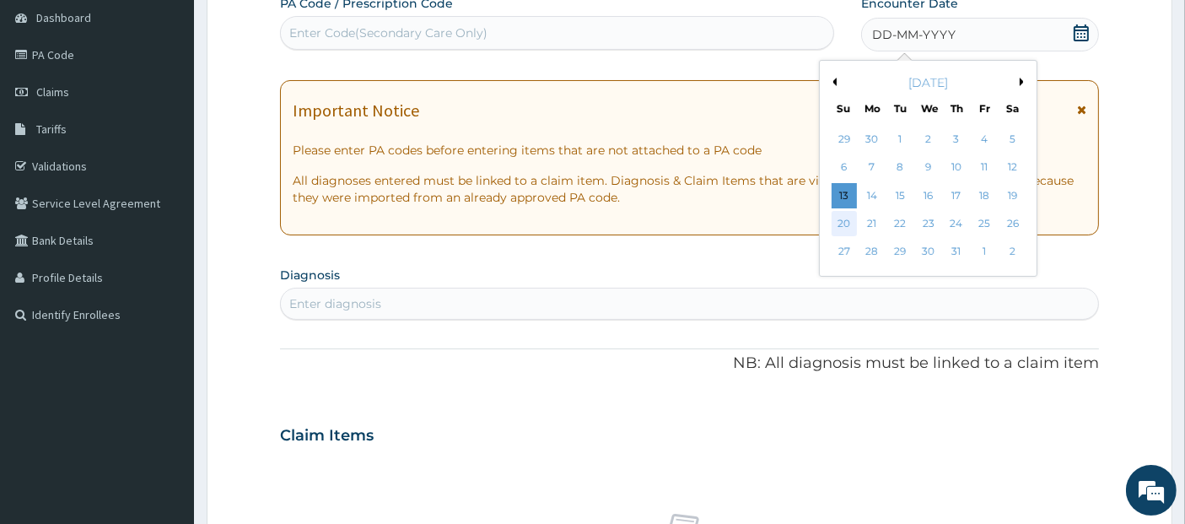 This screenshot has height=524, width=1185. Describe the element at coordinates (843, 108) in the screenshot. I see `div: Su` at that location.